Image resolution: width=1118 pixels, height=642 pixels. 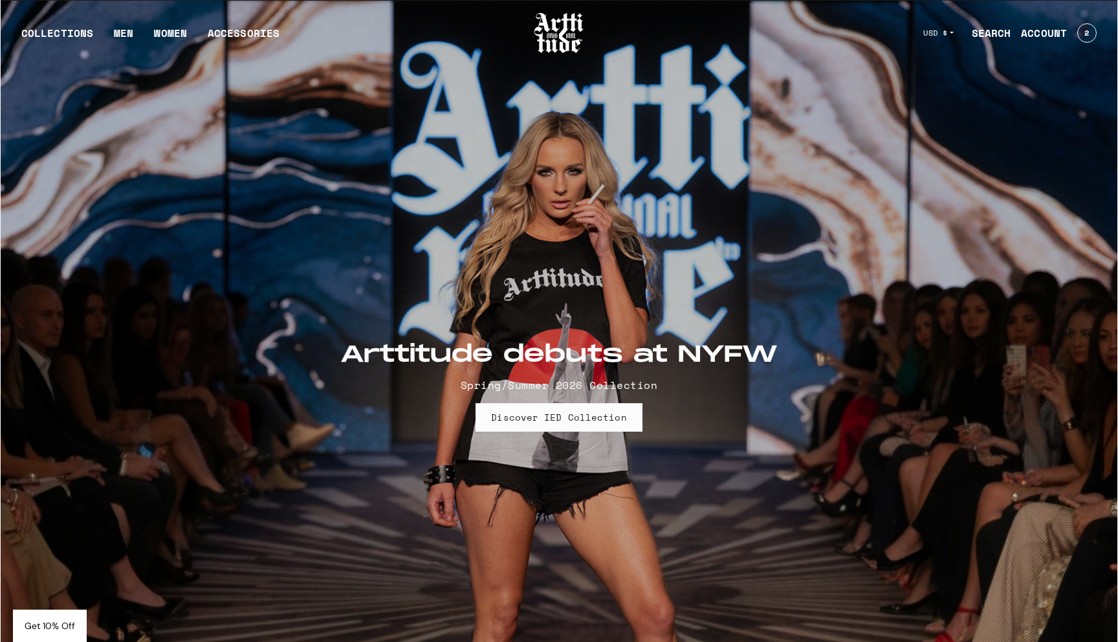 What do you see at coordinates (150, 38) in the screenshot?
I see `ul: Main navigation` at bounding box center [150, 38].